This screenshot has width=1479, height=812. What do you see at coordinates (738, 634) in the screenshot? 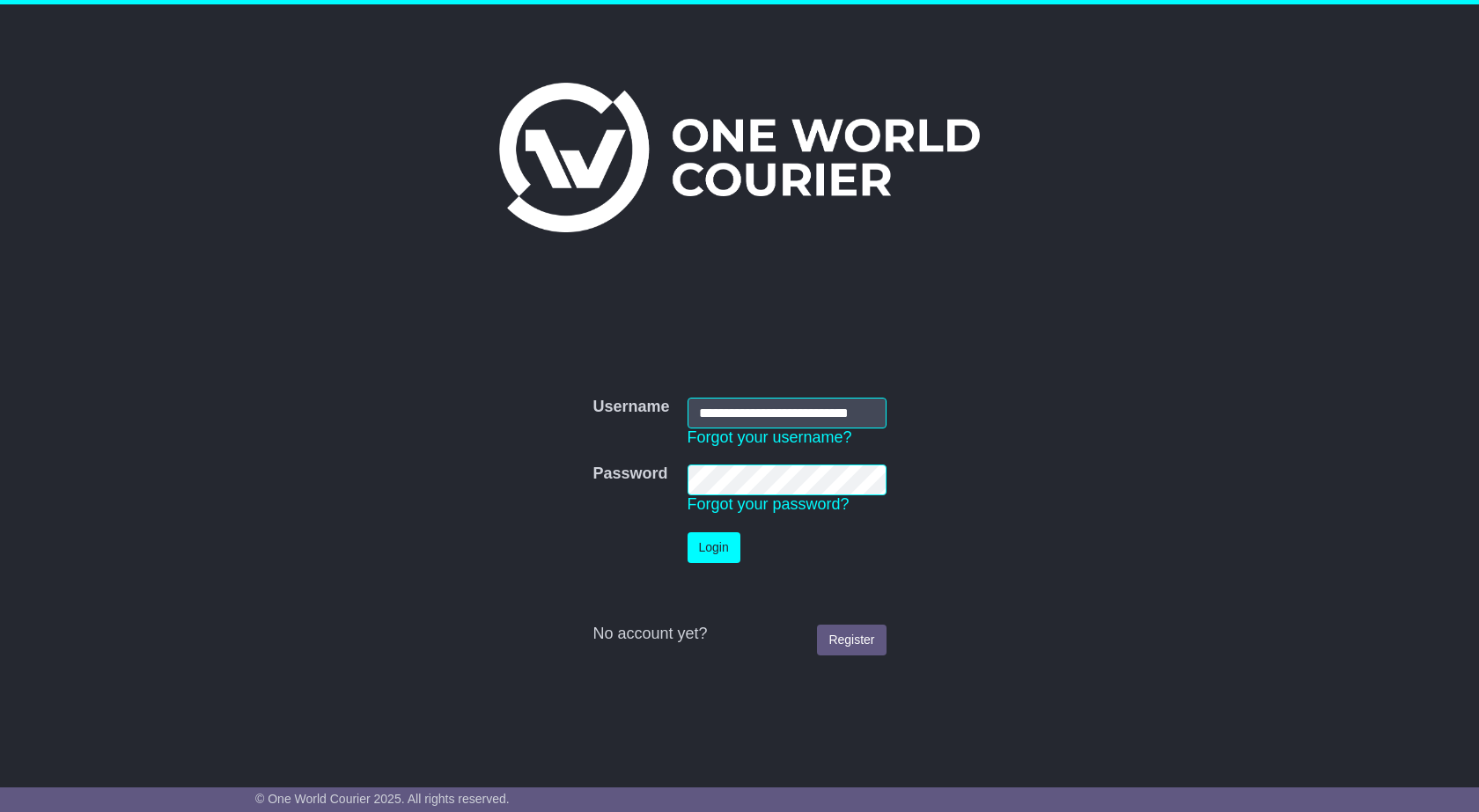
I see `div: No account yet?` at bounding box center [738, 634].